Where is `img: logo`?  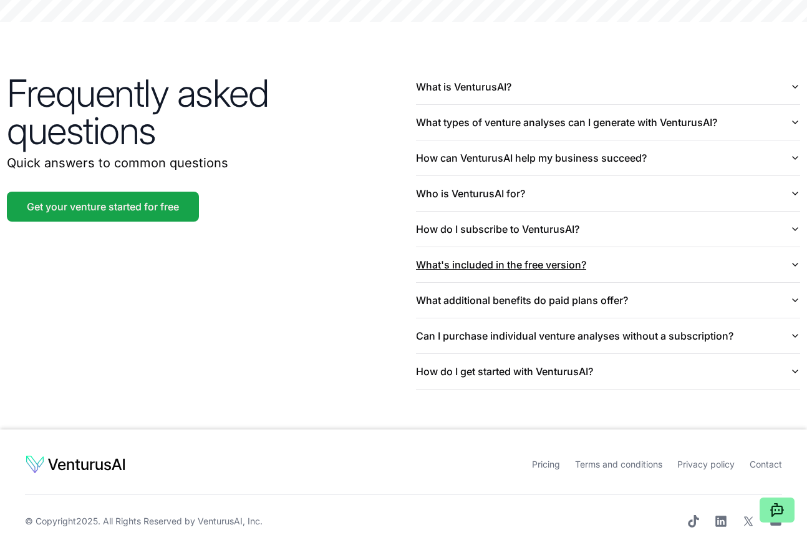
img: logo is located at coordinates (75, 464).